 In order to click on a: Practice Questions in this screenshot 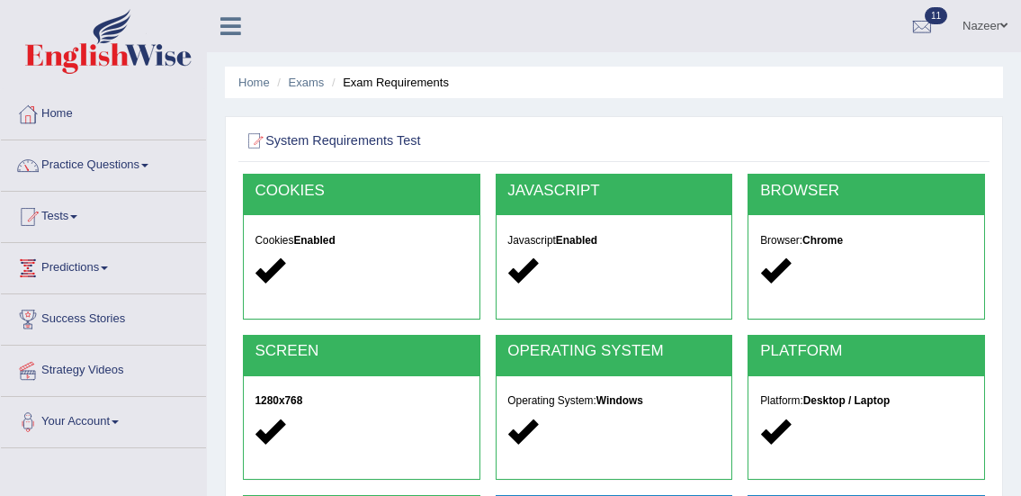, I will do `click(103, 163)`.